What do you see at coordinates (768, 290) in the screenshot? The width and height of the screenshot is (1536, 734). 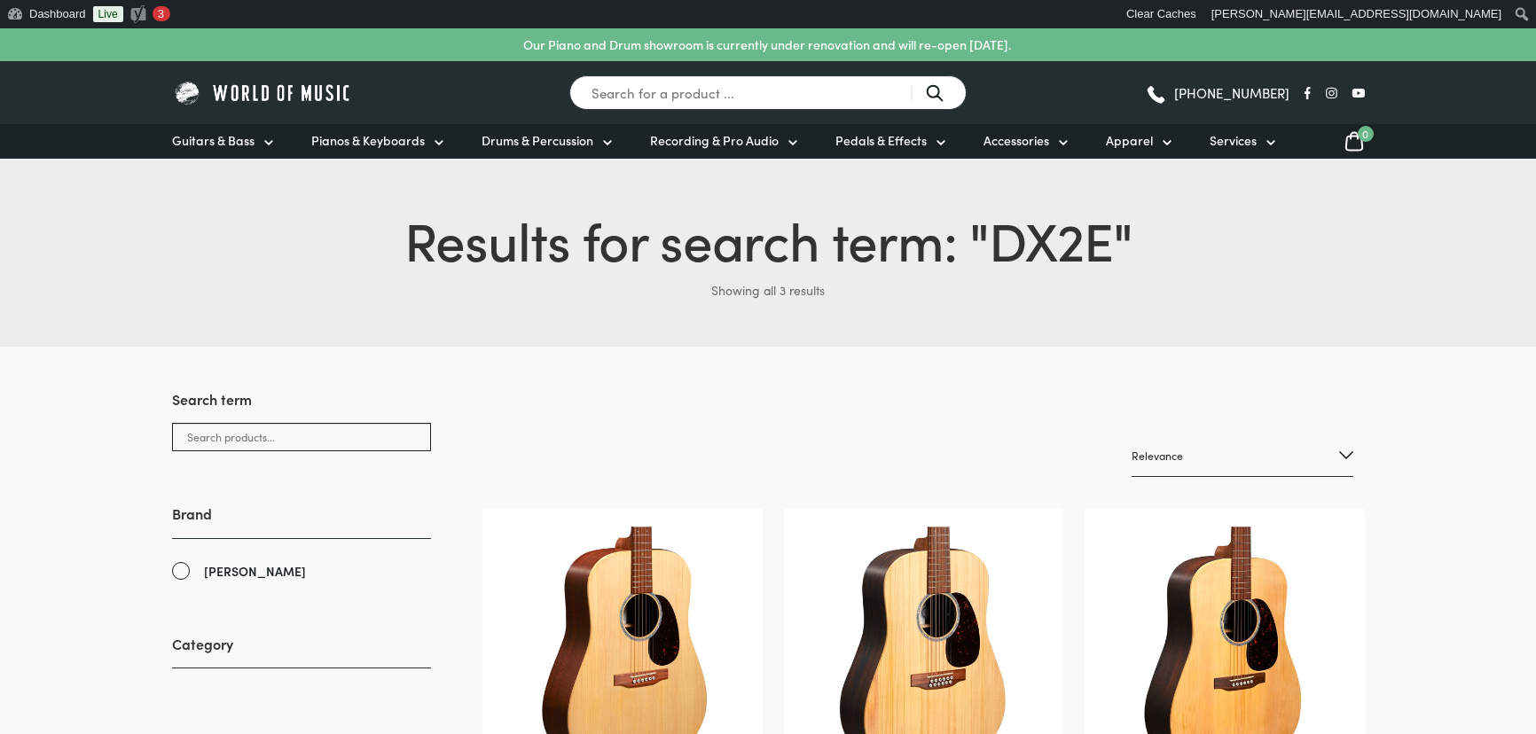 I see `p: Showing all 3 results` at bounding box center [768, 290].